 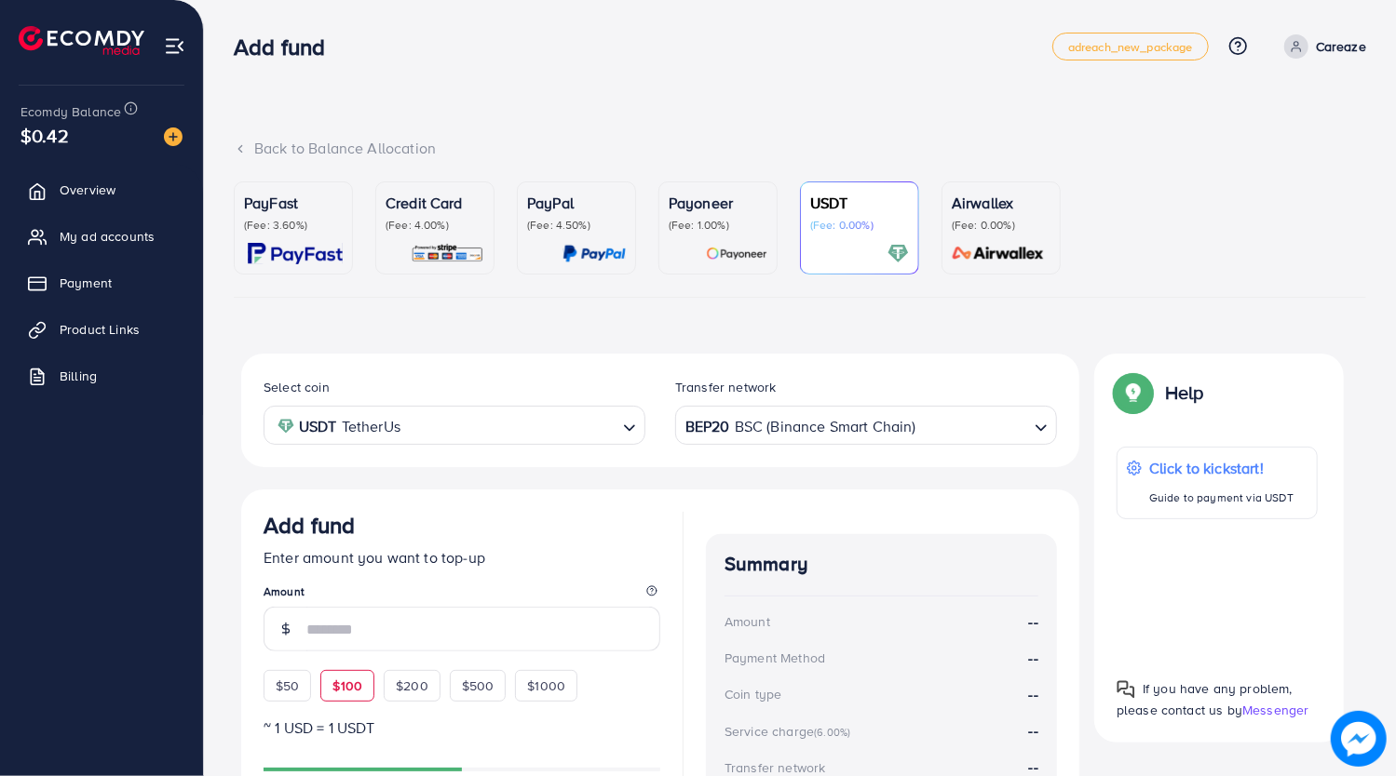 What do you see at coordinates (296, 387) in the screenshot?
I see `label: Select coin` at bounding box center [296, 387].